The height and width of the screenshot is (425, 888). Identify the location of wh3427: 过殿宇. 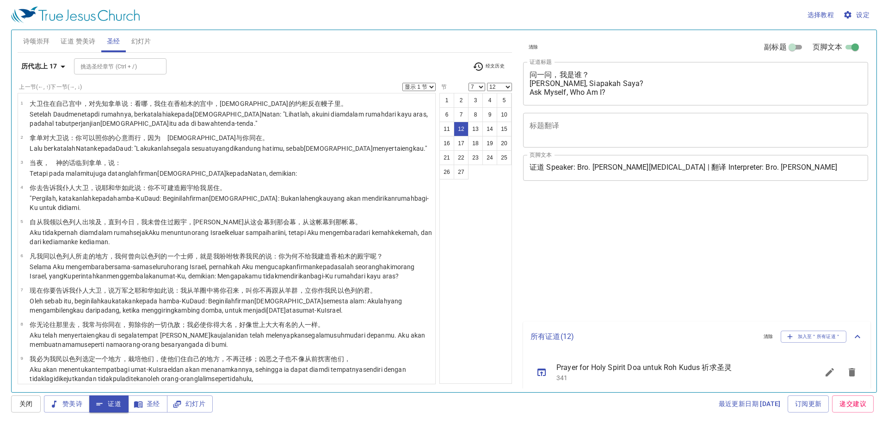
(265, 222).